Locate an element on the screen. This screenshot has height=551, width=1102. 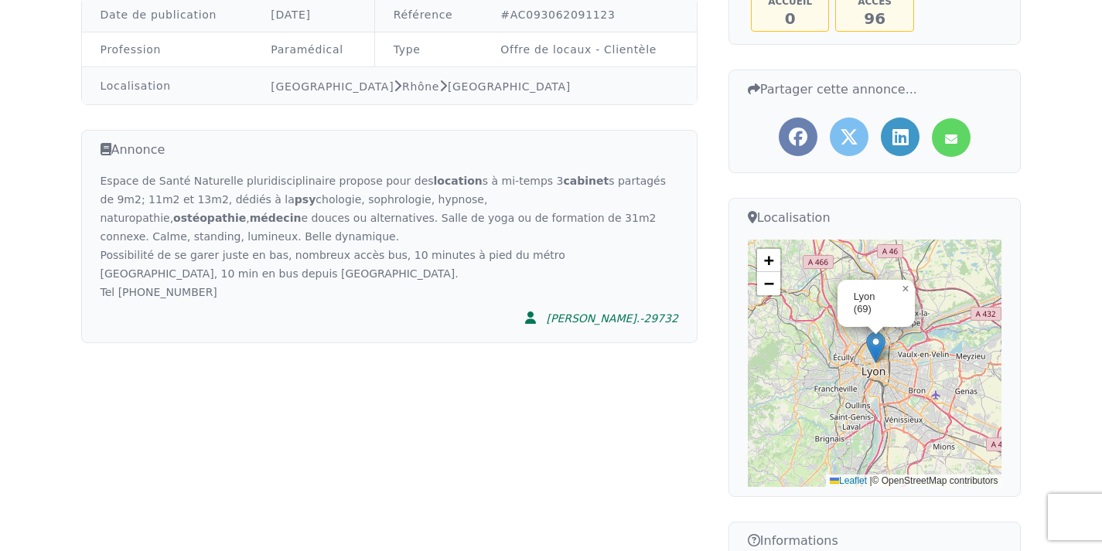
div: © OpenStreetMap contributors is located at coordinates (913, 481).